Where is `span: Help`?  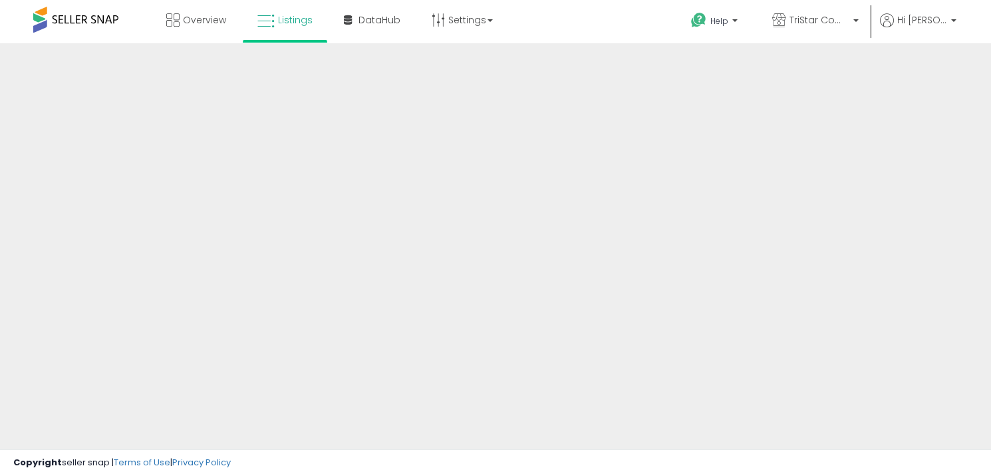
span: Help is located at coordinates (719, 21).